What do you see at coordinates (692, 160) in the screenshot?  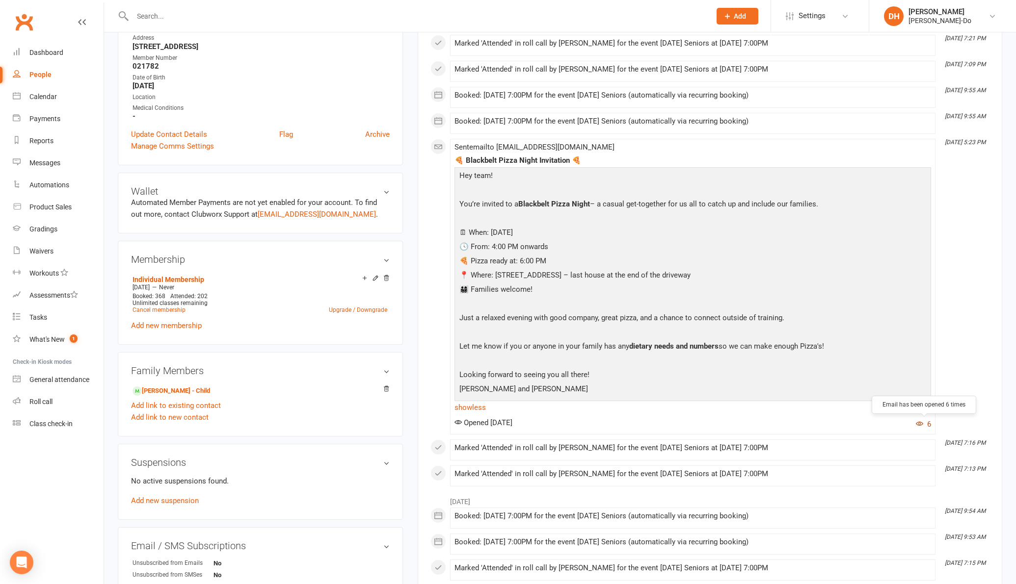 I see `div: 🍕 Blackbelt Pizza Night Invitation 🍕` at bounding box center [692, 160].